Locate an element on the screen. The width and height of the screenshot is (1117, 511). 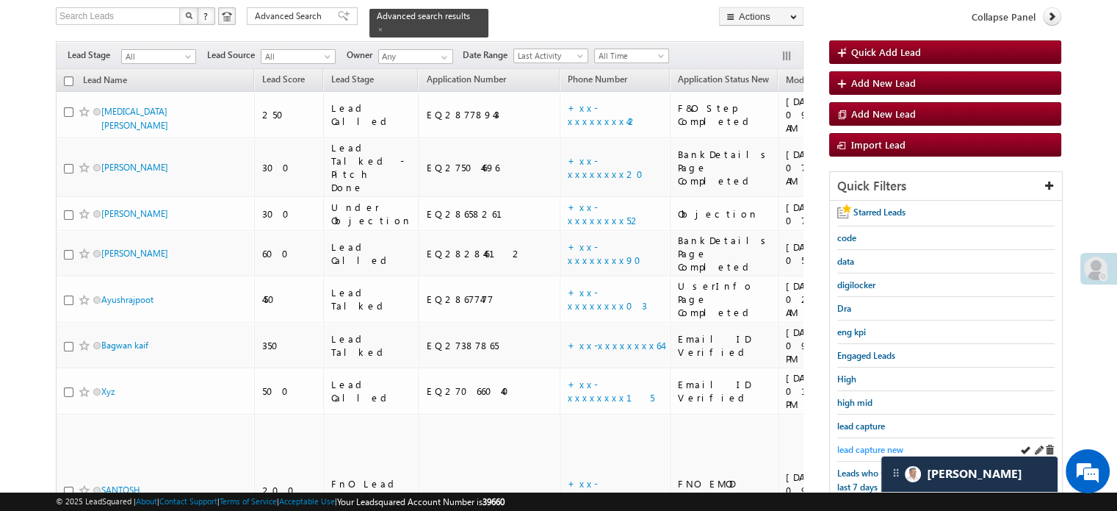
input: Check all records is located at coordinates (68, 81).